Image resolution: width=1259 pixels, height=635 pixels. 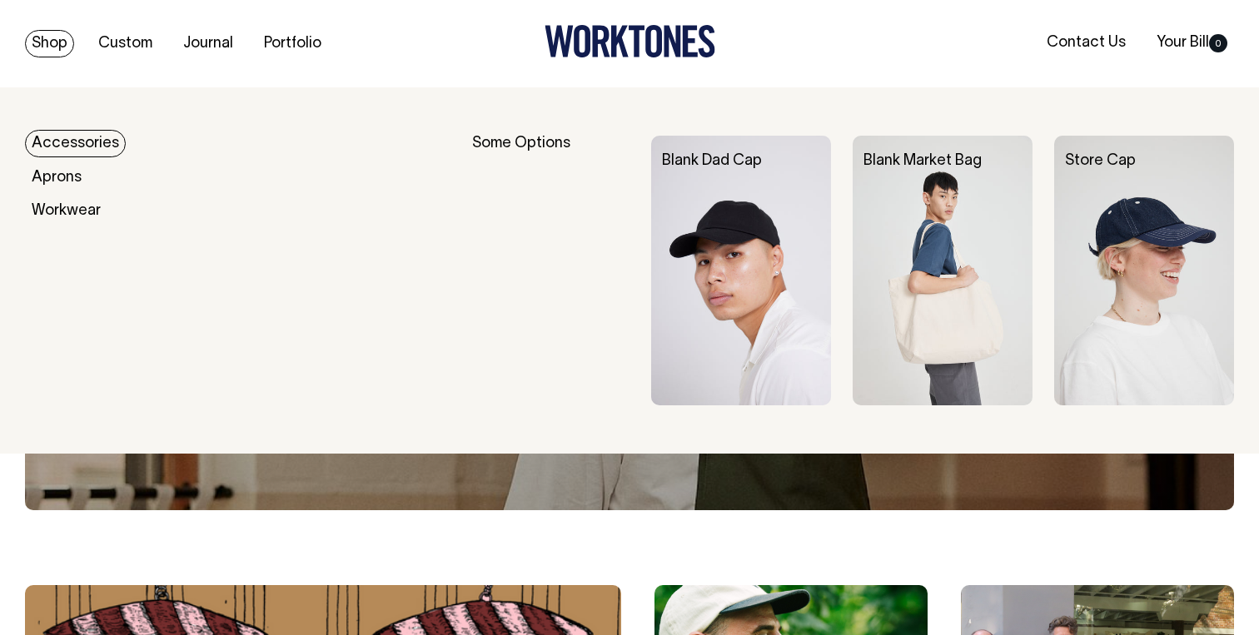 I want to click on img: Blank Market Bag, so click(x=943, y=271).